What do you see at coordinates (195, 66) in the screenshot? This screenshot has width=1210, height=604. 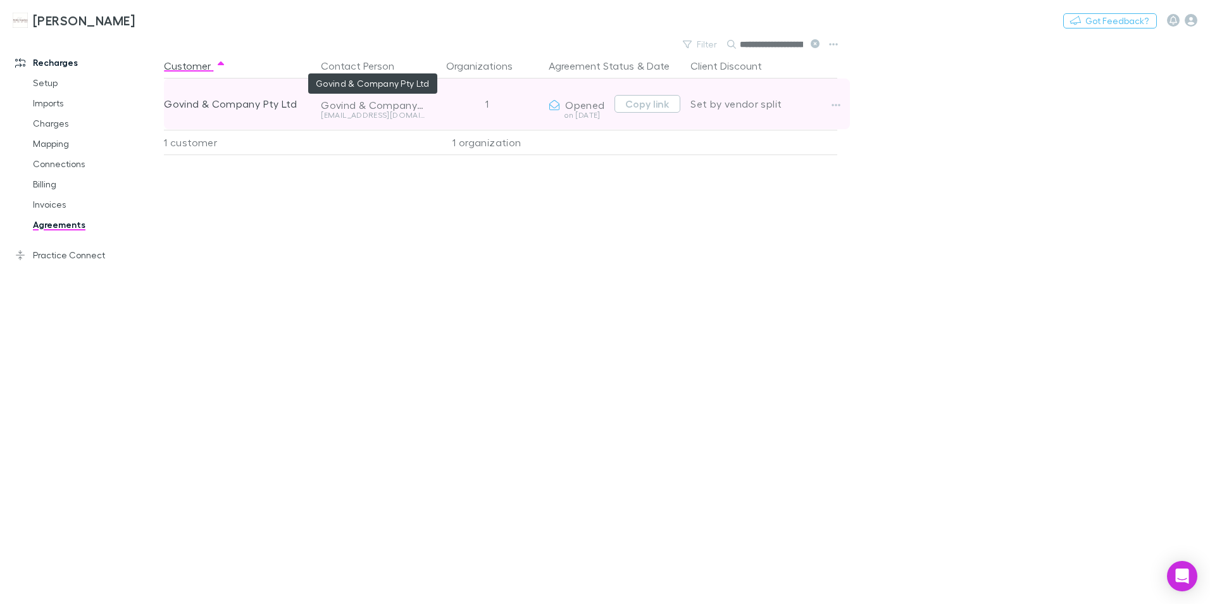 I see `button: Customer` at bounding box center [195, 66].